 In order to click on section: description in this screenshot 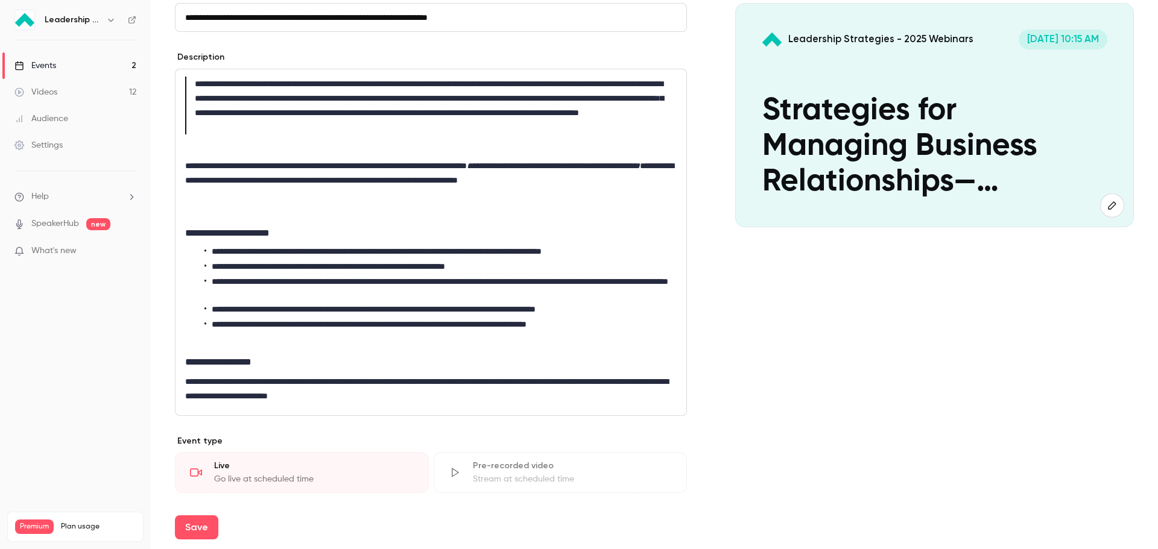, I will do `click(431, 242)`.